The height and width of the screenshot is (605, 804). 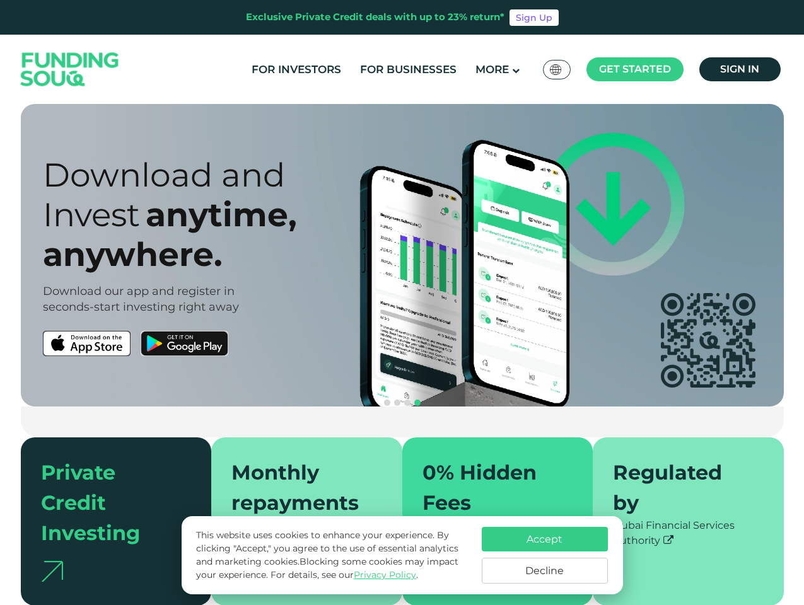 I want to click on span: More, so click(x=492, y=69).